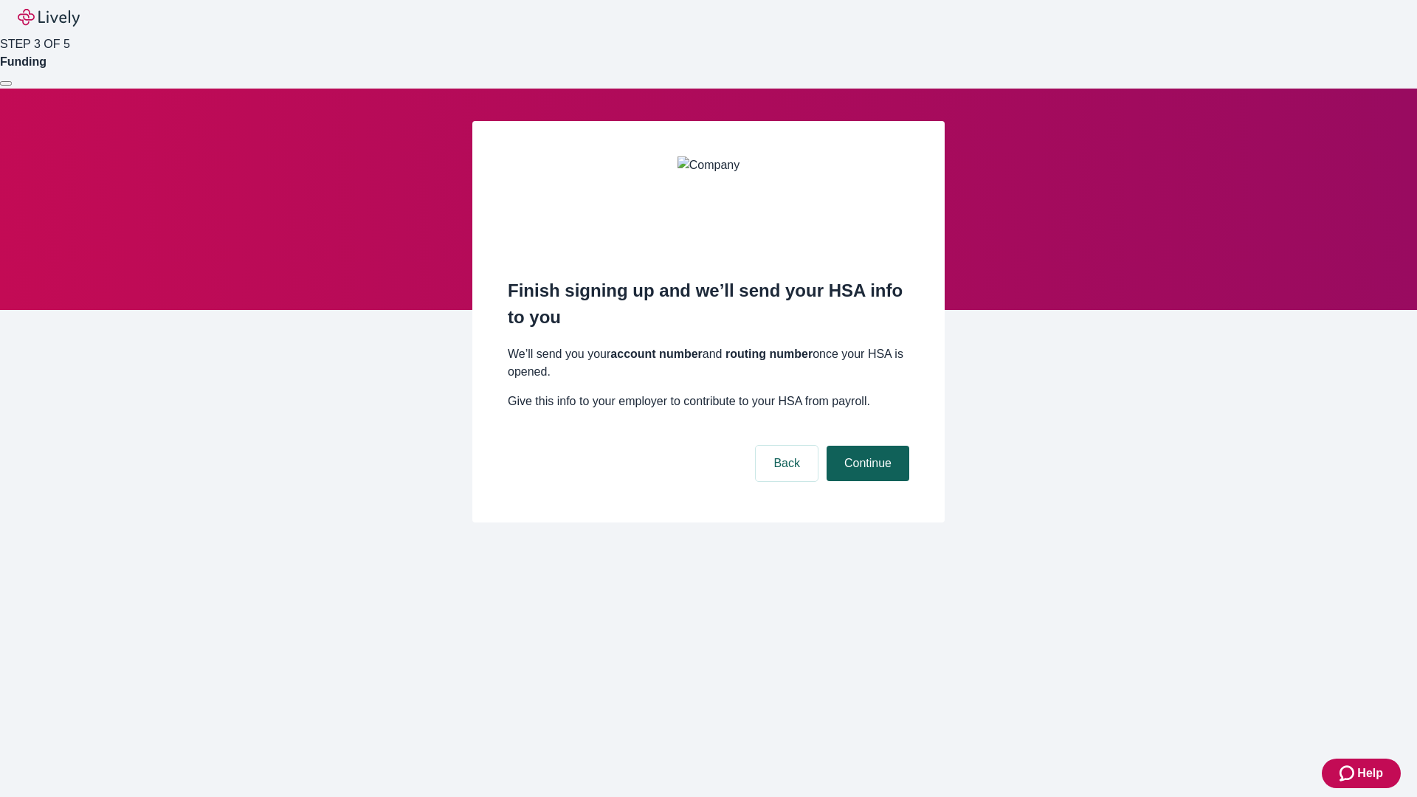 Image resolution: width=1417 pixels, height=797 pixels. Describe the element at coordinates (49, 18) in the screenshot. I see `img: Lively` at that location.